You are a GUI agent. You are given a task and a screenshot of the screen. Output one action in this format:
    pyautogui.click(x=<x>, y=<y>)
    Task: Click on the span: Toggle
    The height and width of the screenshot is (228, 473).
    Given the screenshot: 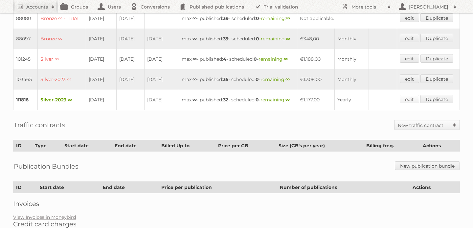 What is the action you would take?
    pyautogui.click(x=454, y=125)
    